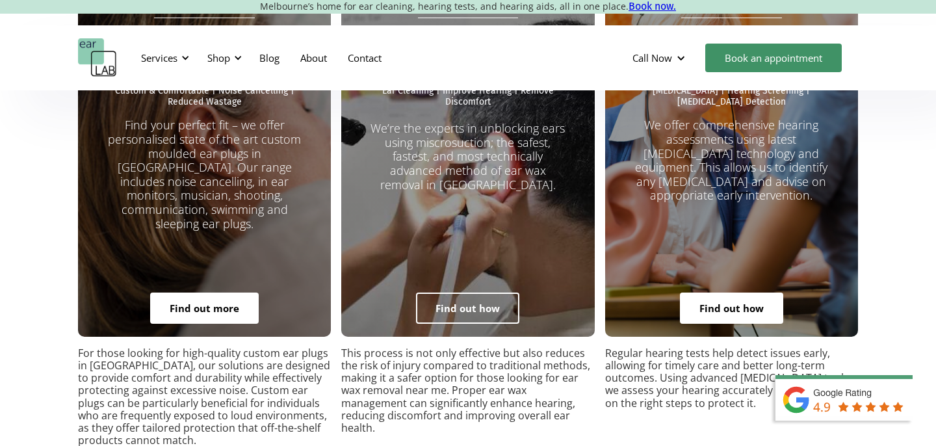  What do you see at coordinates (365, 58) in the screenshot?
I see `a: Contact` at bounding box center [365, 58].